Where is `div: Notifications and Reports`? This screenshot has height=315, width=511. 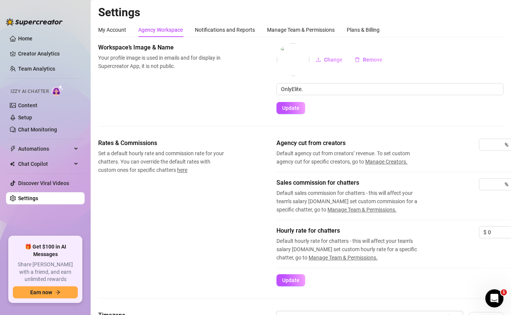
div: Notifications and Reports is located at coordinates (225, 30).